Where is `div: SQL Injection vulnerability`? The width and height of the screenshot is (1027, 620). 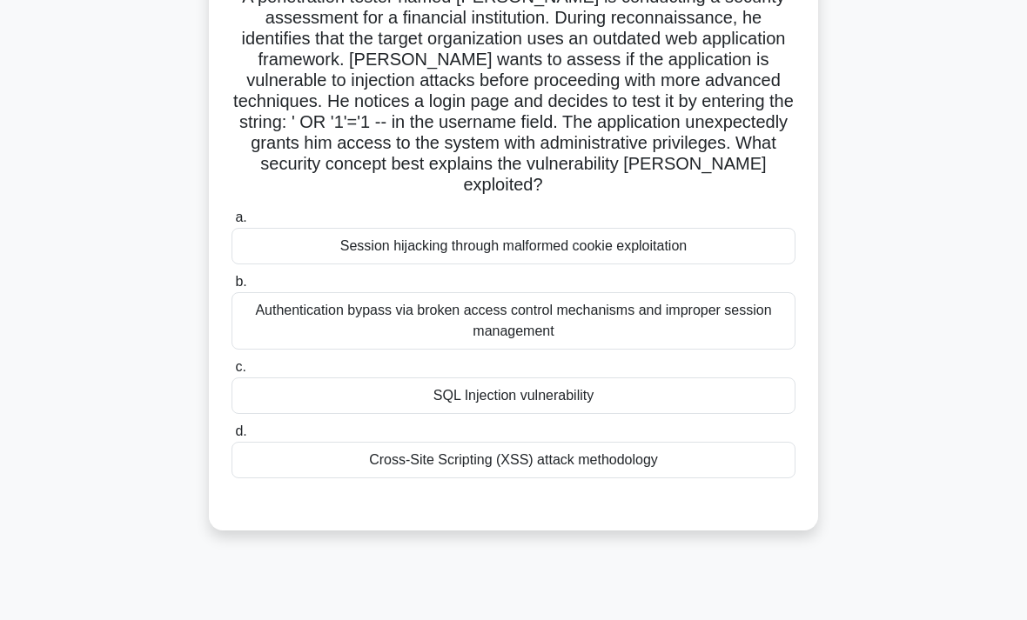
div: SQL Injection vulnerability is located at coordinates (513, 396).